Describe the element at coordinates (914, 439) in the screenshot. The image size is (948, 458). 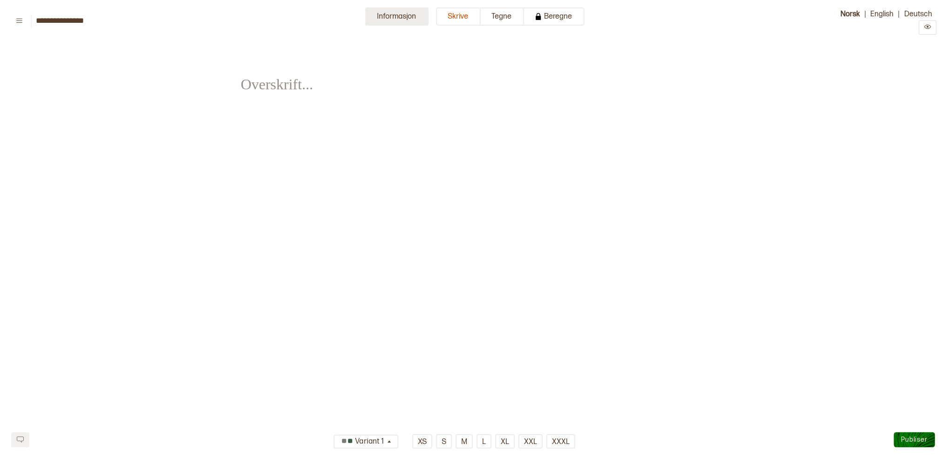
I see `span: Publiser` at that location.